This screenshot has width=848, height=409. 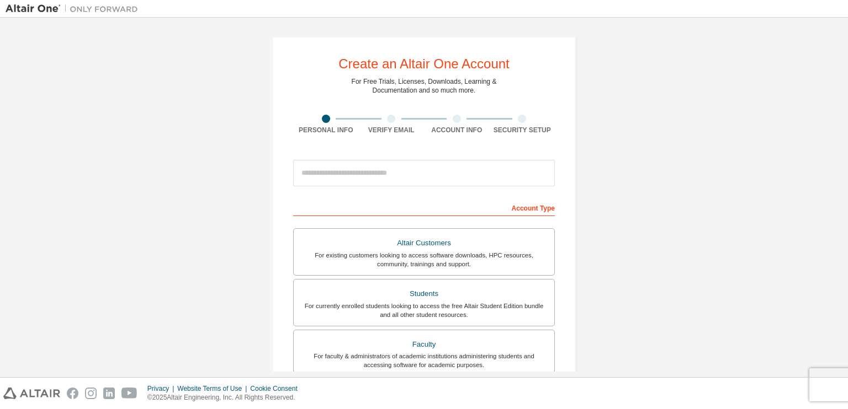 What do you see at coordinates (424, 345) in the screenshot?
I see `div: Faculty` at bounding box center [424, 345].